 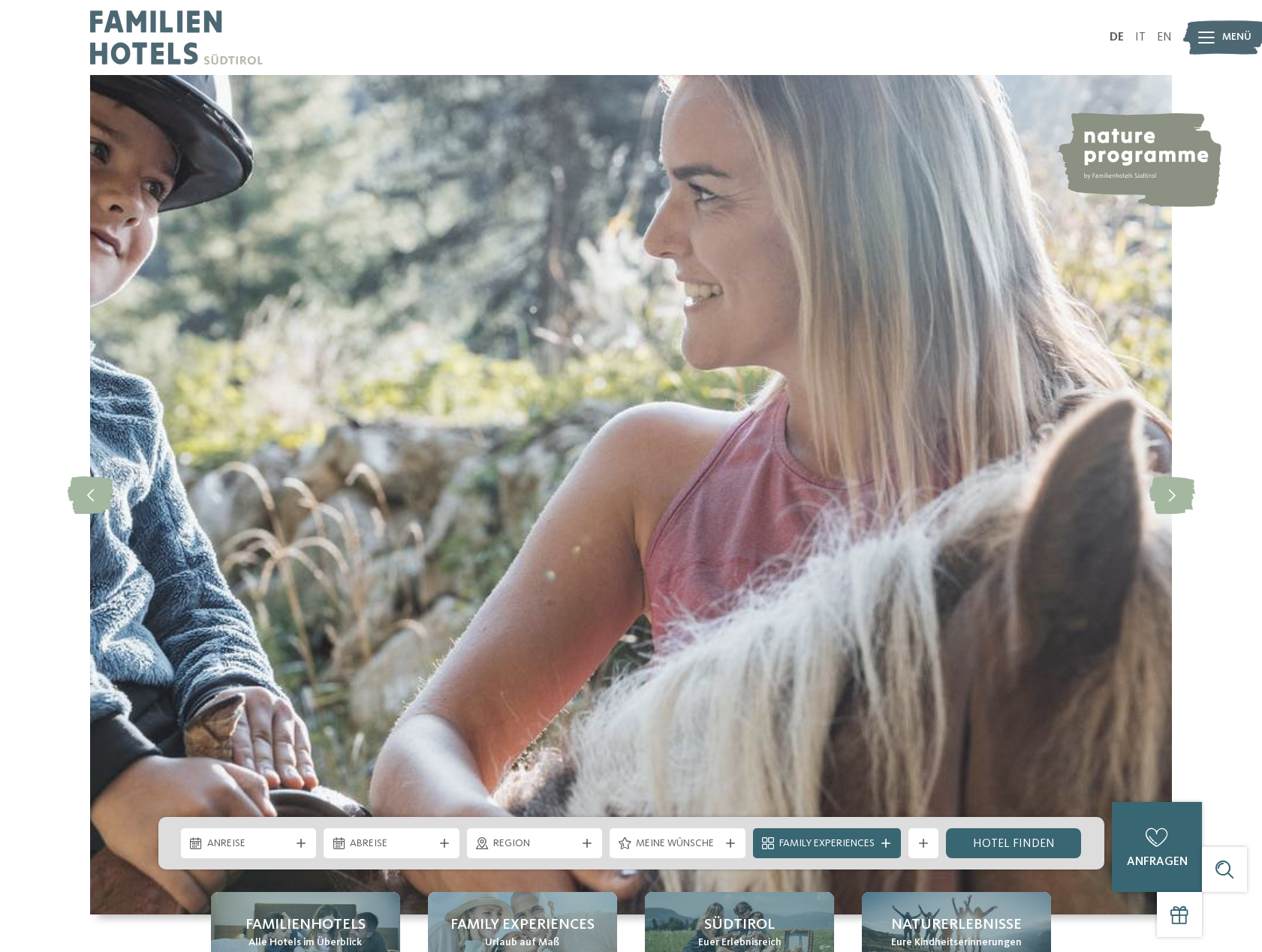 What do you see at coordinates (1157, 847) in the screenshot?
I see `a: anfragen` at bounding box center [1157, 847].